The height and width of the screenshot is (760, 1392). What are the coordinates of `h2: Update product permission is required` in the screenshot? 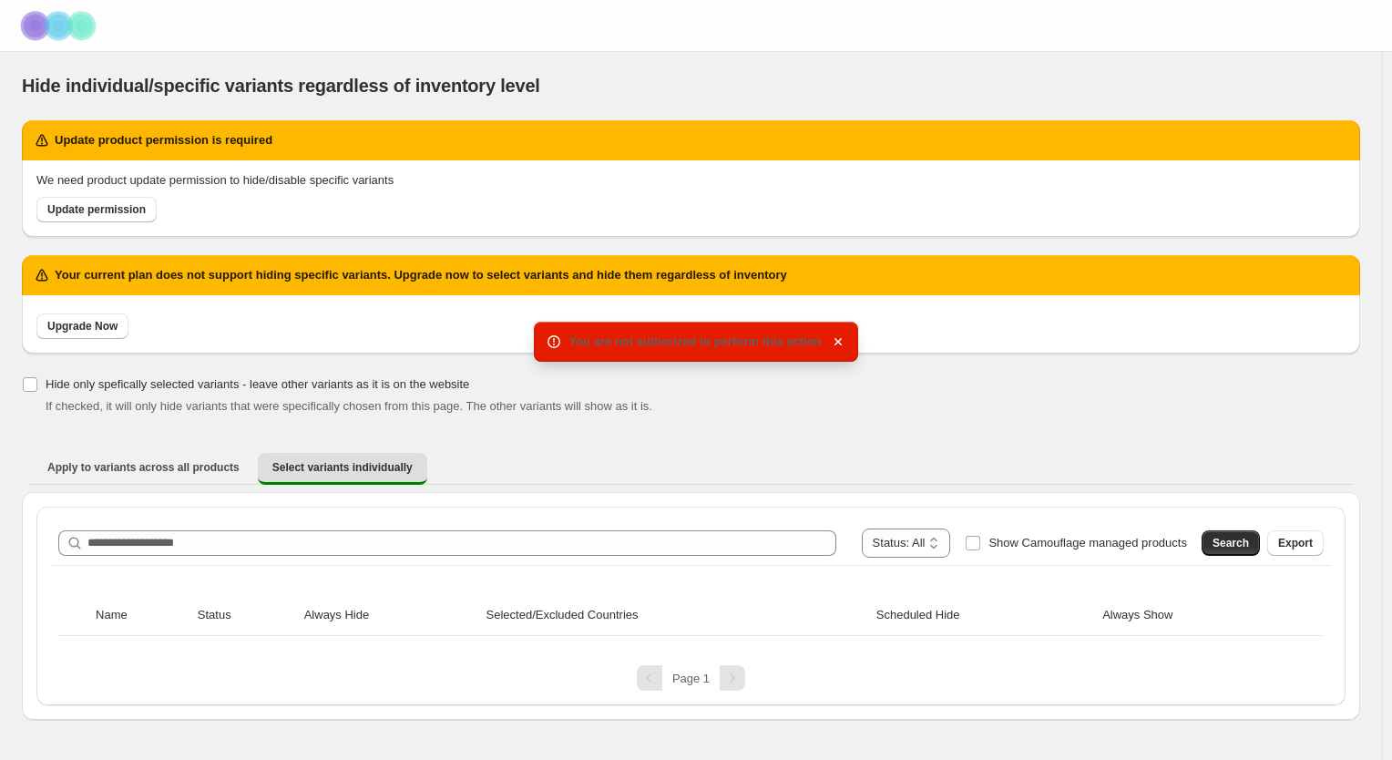 It's located at (163, 140).